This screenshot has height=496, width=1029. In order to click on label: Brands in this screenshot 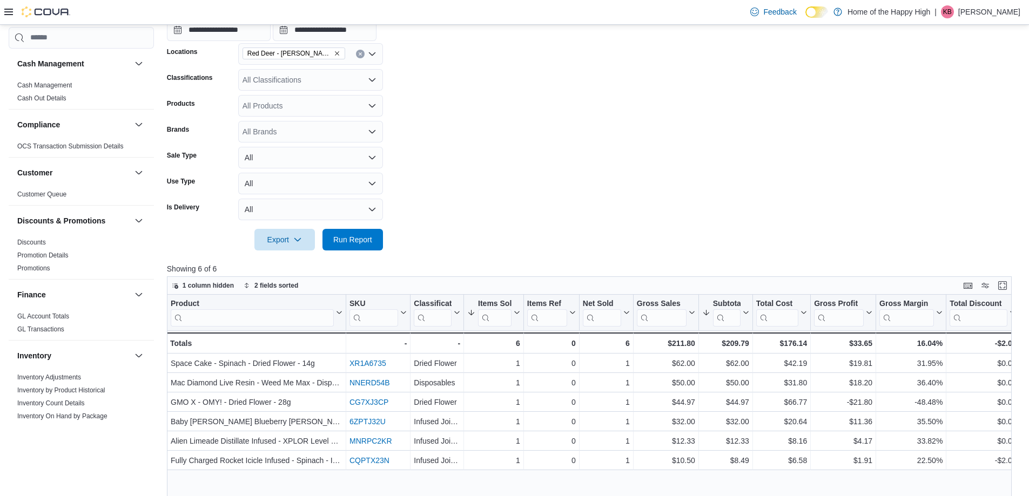, I will do `click(178, 130)`.